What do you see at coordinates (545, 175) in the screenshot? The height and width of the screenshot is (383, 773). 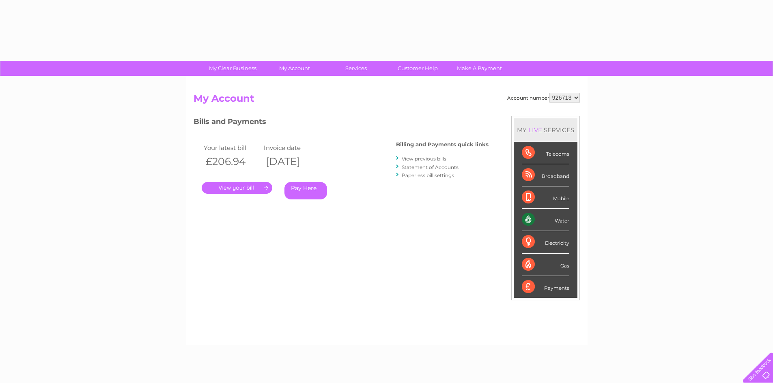 I see `div: Broadband` at bounding box center [545, 175].